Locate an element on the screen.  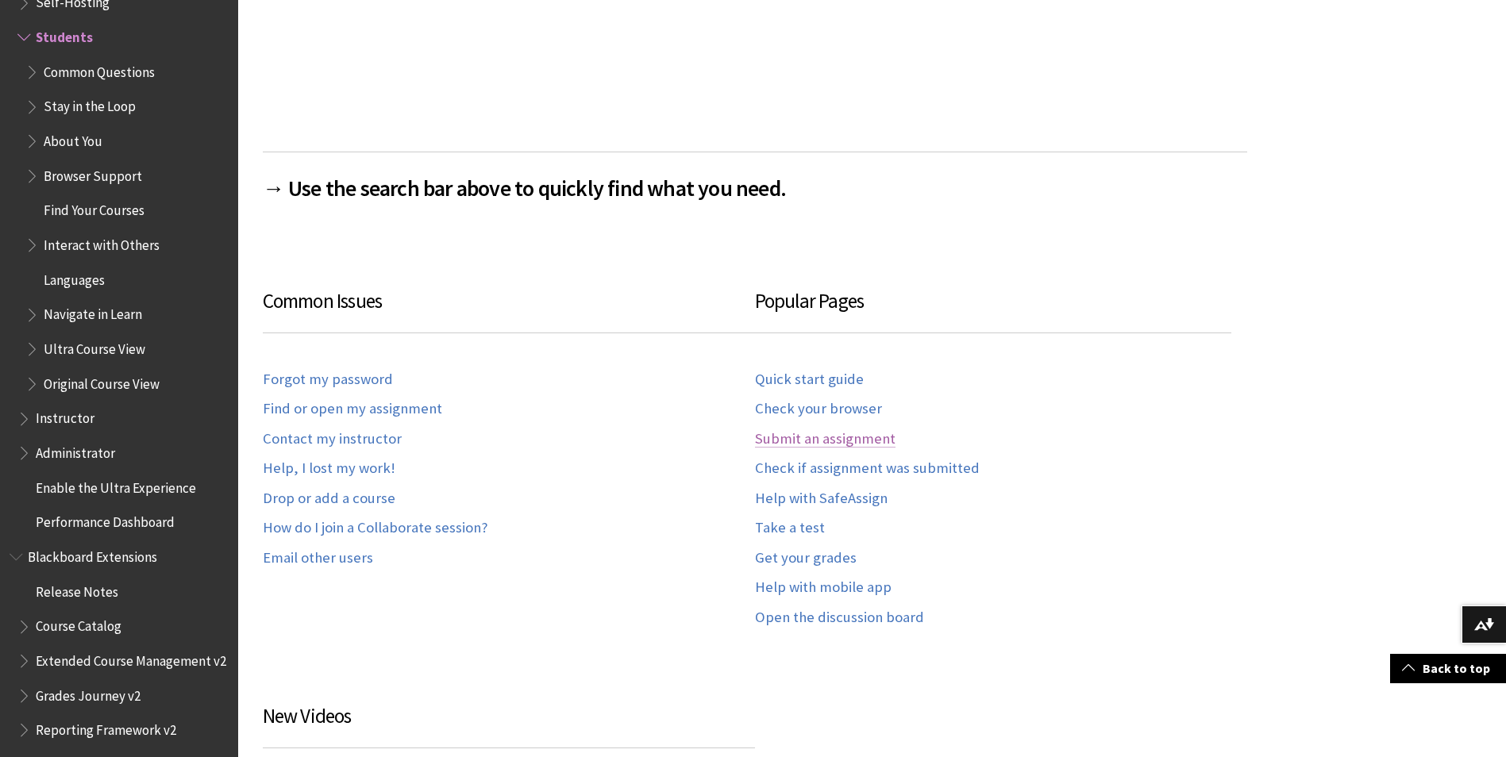
span: Ultra Course View is located at coordinates (94, 346).